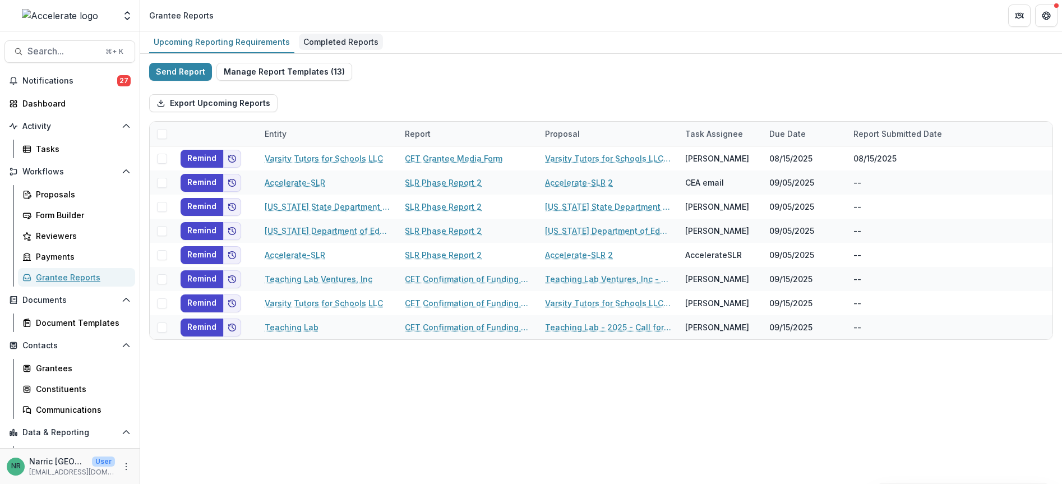  What do you see at coordinates (76, 388) in the screenshot?
I see `a: Constituents` at bounding box center [76, 388].